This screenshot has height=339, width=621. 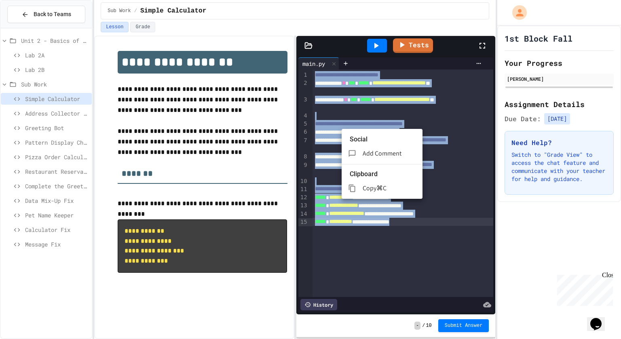 What do you see at coordinates (559, 167) in the screenshot?
I see `p: Switch to "Grade View" to access the chat feature and communicate with your teacher for help and ...` at bounding box center [559, 167].